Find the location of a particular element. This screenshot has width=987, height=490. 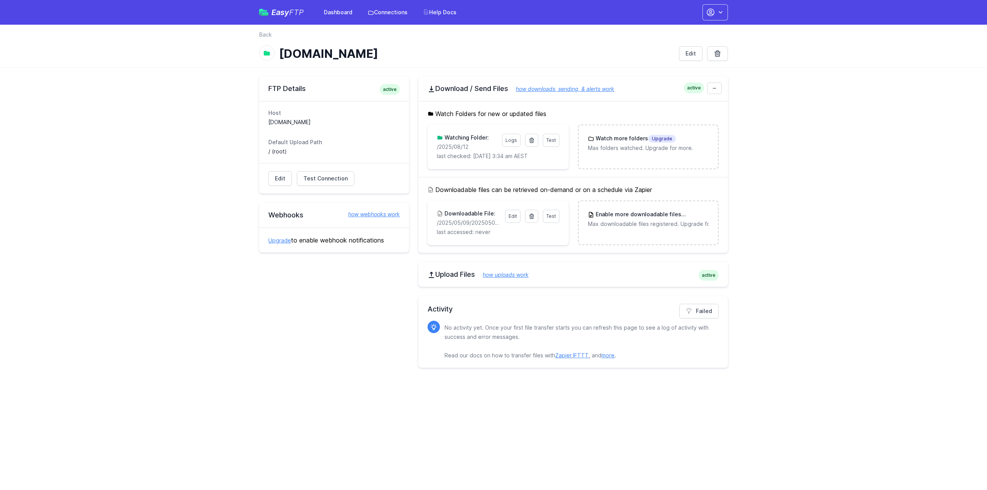

dt: Host is located at coordinates (334, 113).